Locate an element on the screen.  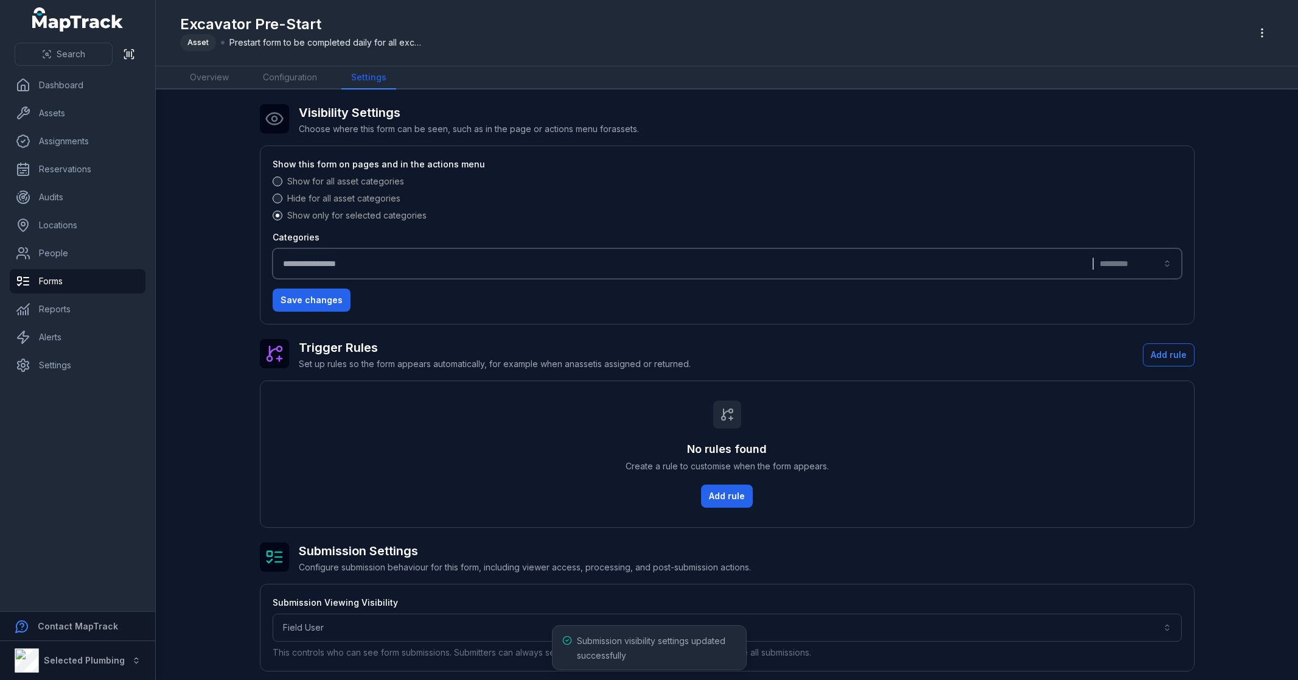
a: Dashboard is located at coordinates (77, 85).